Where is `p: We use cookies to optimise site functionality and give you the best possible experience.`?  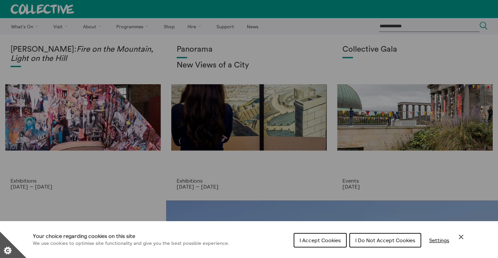
p: We use cookies to optimise site functionality and give you the best possible experience. is located at coordinates (131, 244).